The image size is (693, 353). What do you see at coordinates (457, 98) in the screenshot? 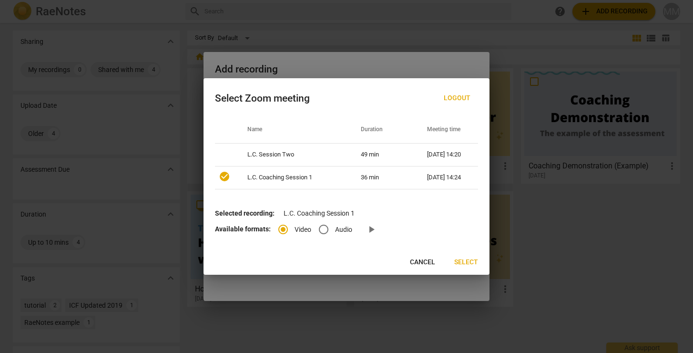
I see `button: Logout` at bounding box center [457, 98].